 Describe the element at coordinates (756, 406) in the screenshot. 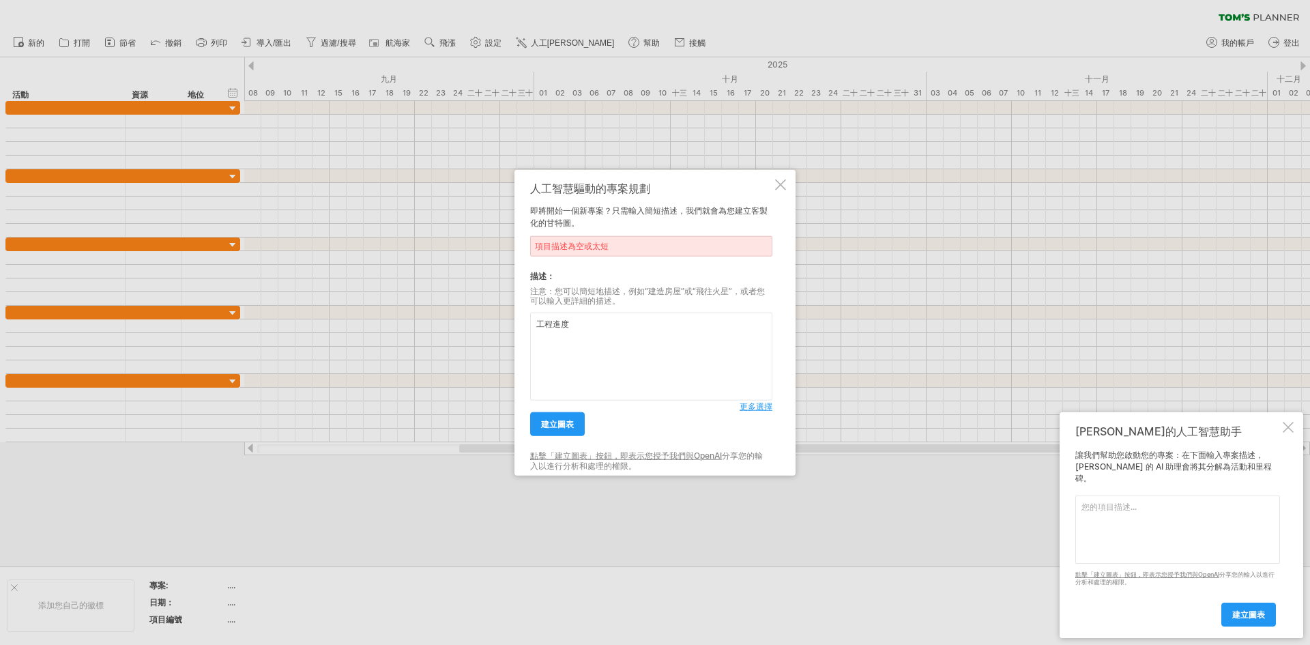

I see `font: 更多選擇` at that location.